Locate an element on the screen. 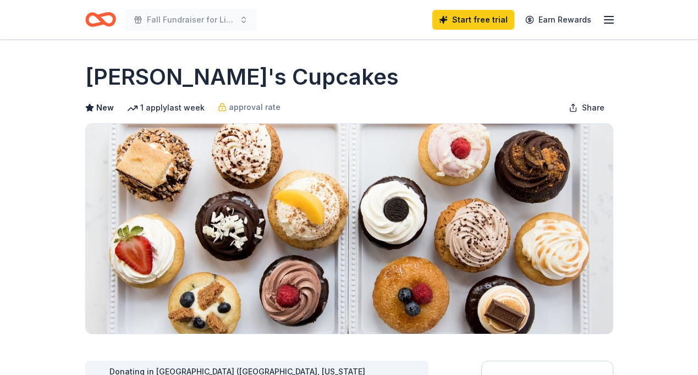 Image resolution: width=698 pixels, height=375 pixels. span: Share is located at coordinates (593, 108).